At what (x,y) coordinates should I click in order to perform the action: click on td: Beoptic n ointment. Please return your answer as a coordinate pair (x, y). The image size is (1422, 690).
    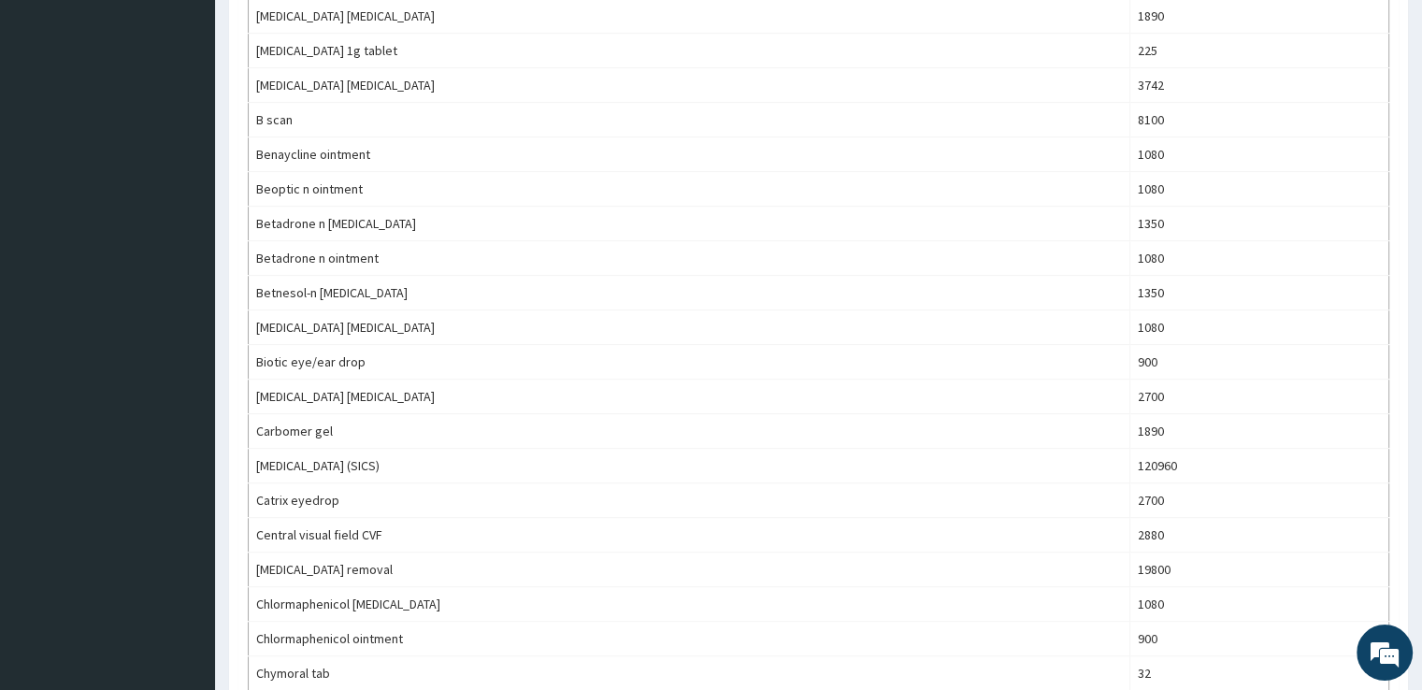
    Looking at the image, I should click on (689, 189).